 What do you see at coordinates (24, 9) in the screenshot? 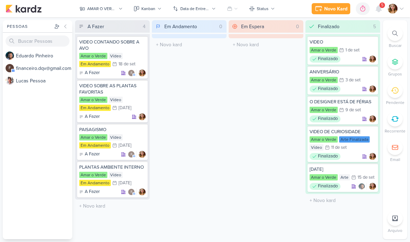
I see `img: kardz.app` at bounding box center [24, 9].